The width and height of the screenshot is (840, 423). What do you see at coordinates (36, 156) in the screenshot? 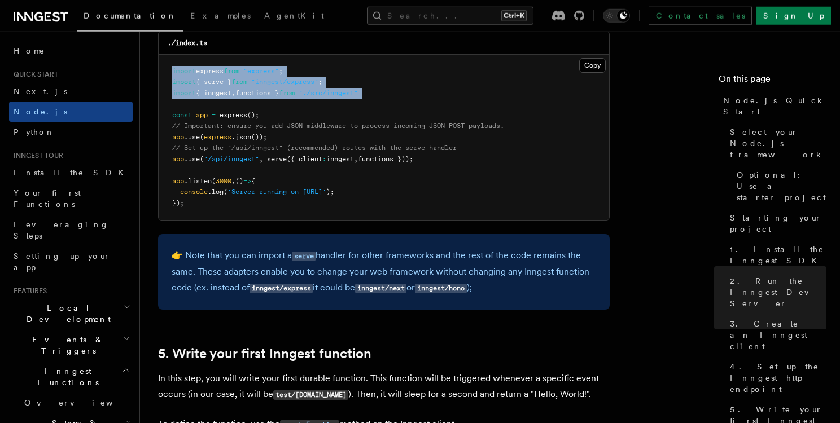
I see `span: Inngest tour` at bounding box center [36, 156].